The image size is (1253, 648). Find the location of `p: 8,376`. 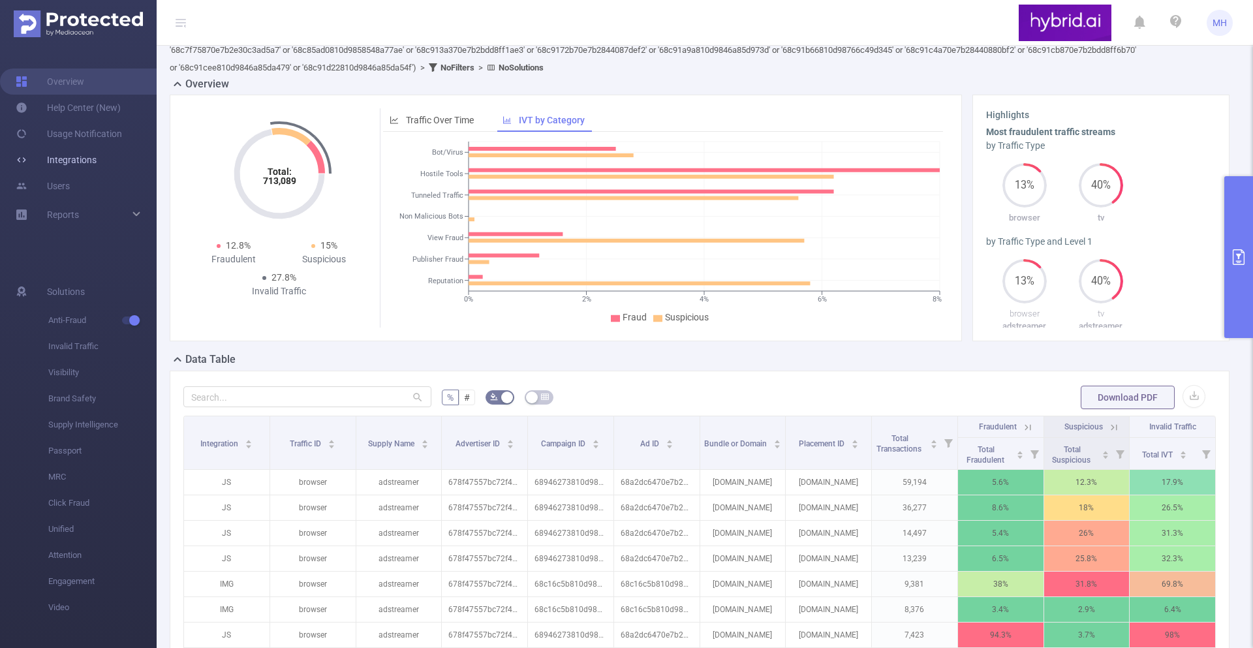

p: 8,376 is located at coordinates (914, 610).